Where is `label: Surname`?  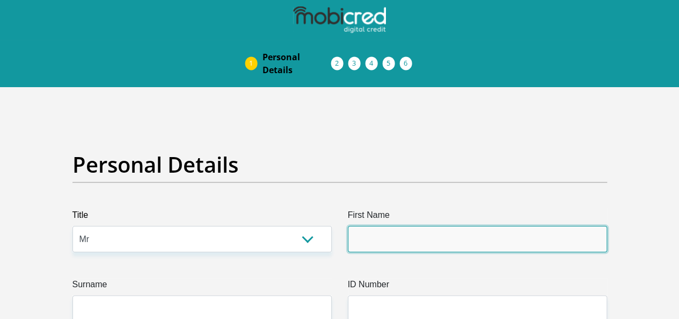
label: Surname is located at coordinates (202, 286).